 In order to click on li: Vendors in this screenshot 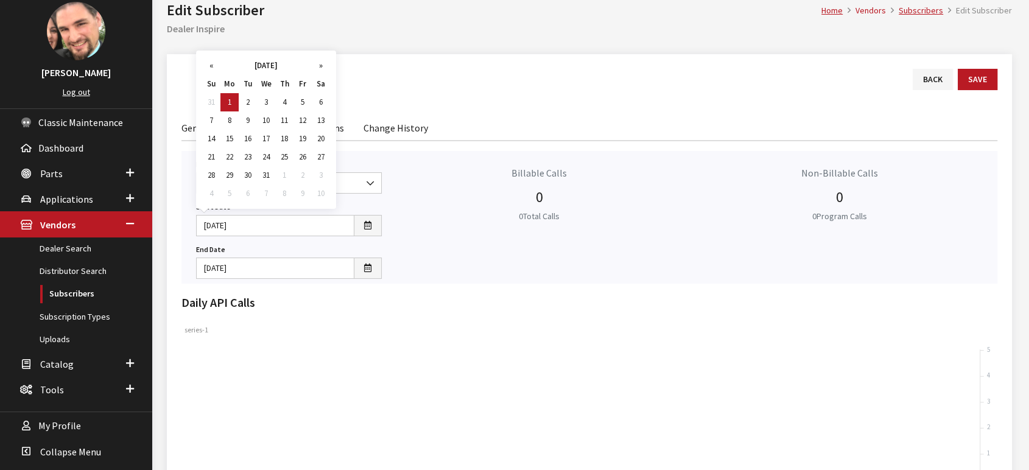, I will do `click(864, 10)`.